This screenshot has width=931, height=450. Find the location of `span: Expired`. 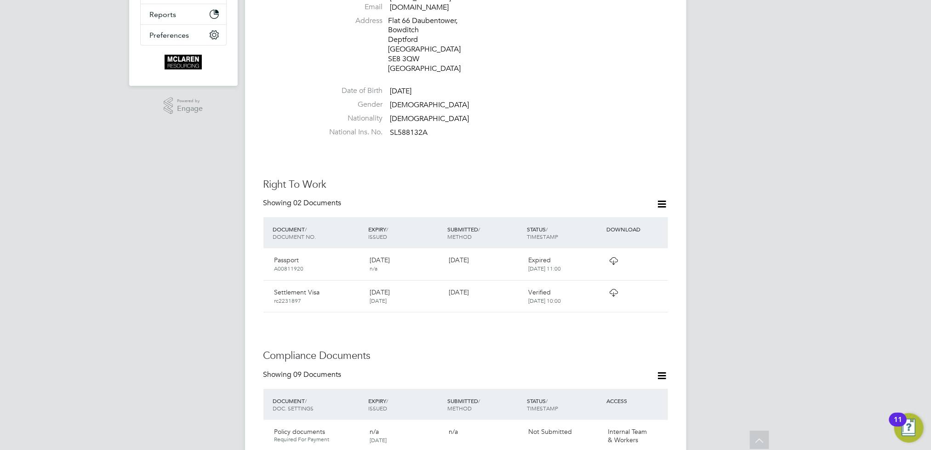

span: Expired is located at coordinates (539, 260).